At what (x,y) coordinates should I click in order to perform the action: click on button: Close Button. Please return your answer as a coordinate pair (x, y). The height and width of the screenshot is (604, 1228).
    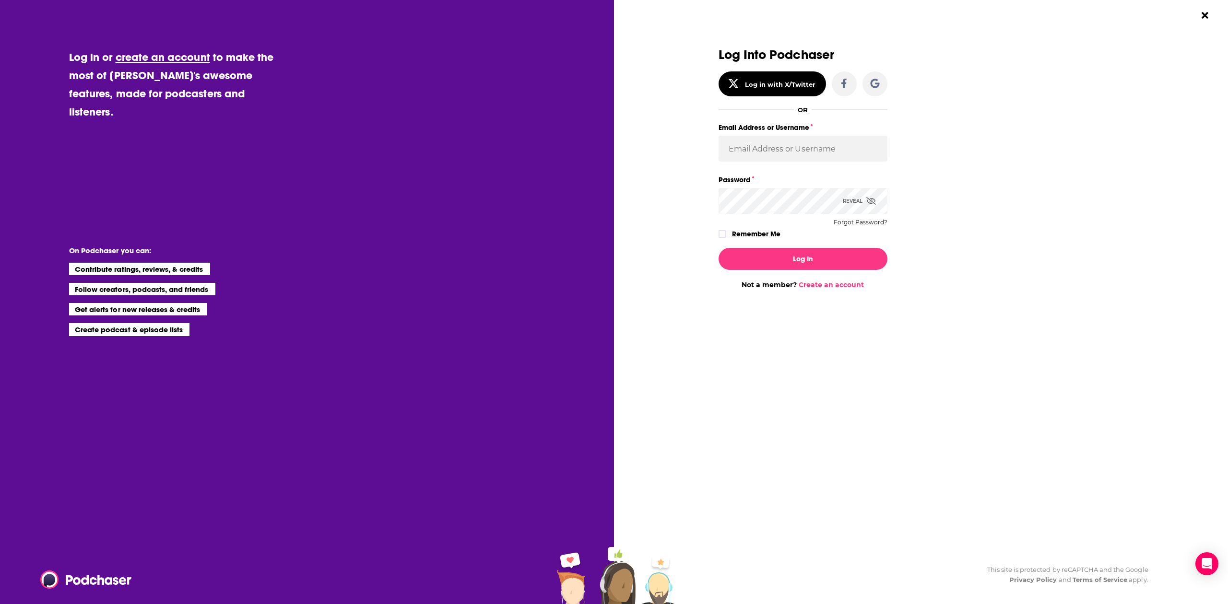
    Looking at the image, I should click on (1204, 15).